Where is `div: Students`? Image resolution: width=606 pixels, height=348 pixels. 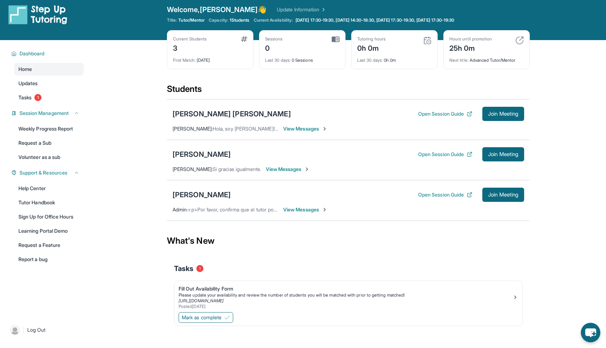
div: Students is located at coordinates (348, 91).